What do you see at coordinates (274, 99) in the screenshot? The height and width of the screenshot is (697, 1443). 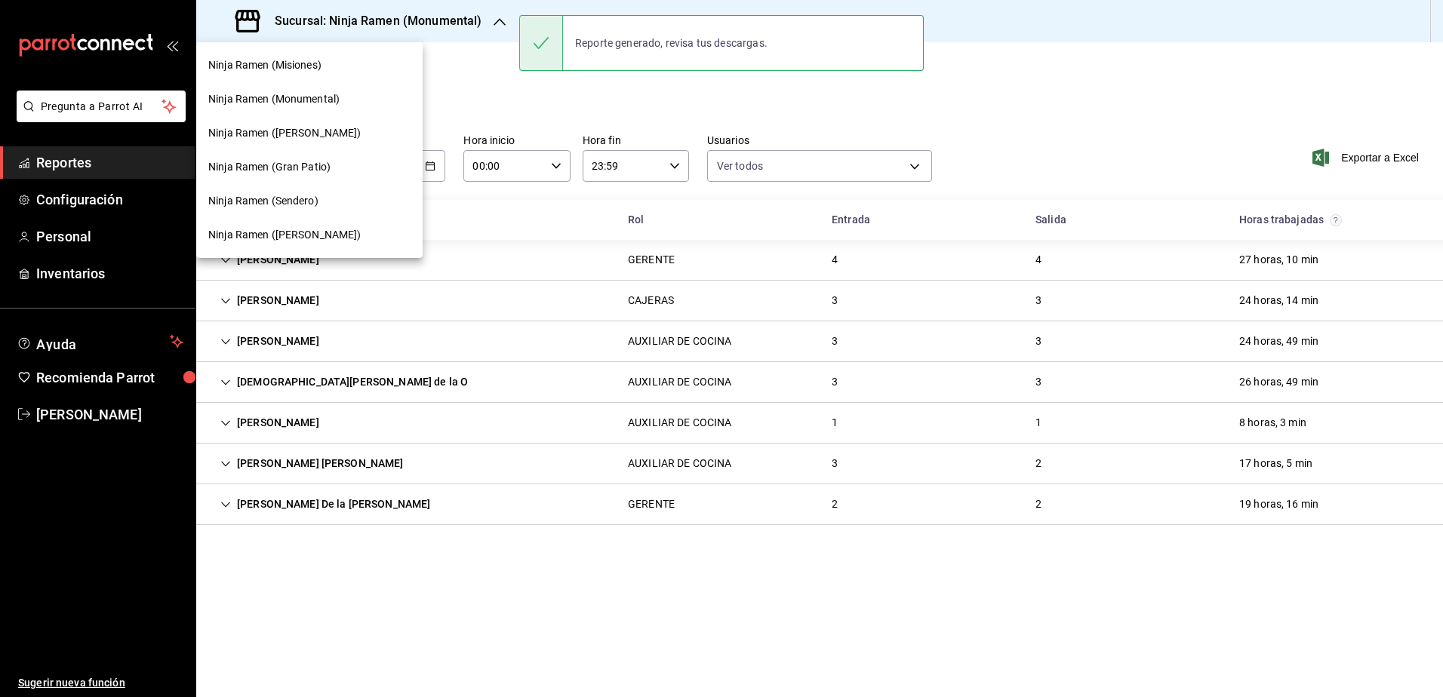 I see `span: Ninja Ramen (Monumental)` at bounding box center [274, 99].